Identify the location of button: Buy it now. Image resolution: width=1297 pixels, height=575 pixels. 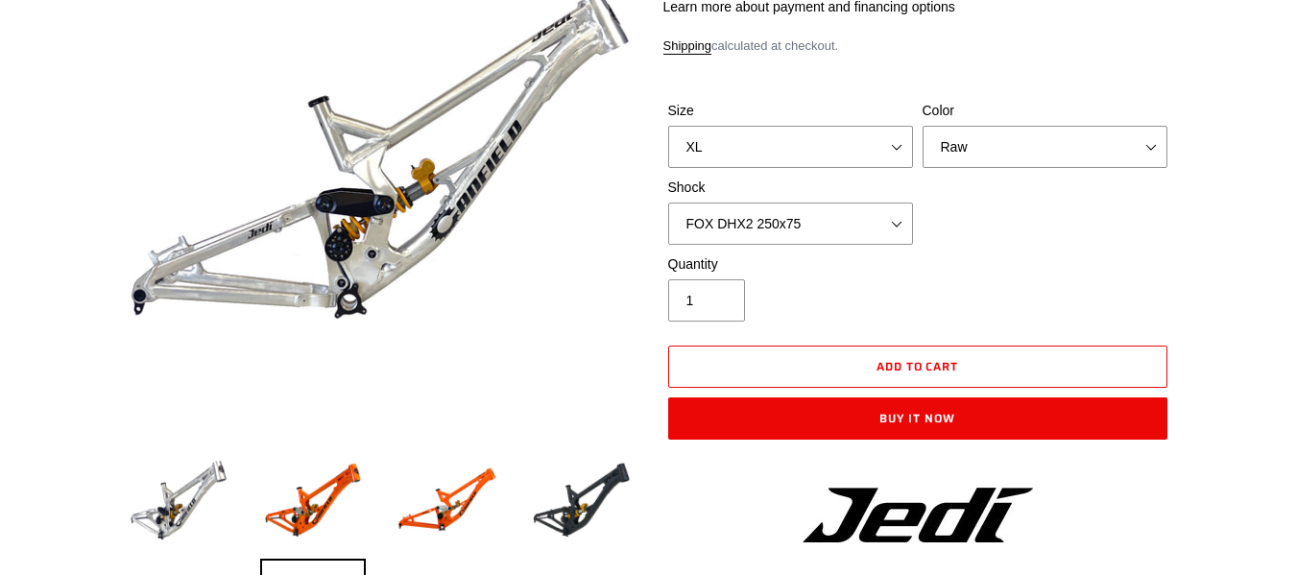
(918, 418).